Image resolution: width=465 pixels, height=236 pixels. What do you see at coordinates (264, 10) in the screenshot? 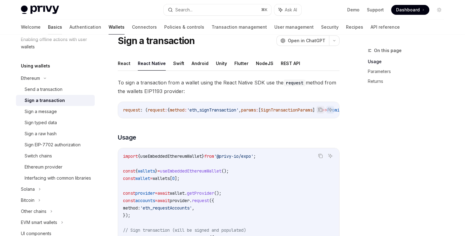
I see `span: ⌘ K` at bounding box center [264, 10].